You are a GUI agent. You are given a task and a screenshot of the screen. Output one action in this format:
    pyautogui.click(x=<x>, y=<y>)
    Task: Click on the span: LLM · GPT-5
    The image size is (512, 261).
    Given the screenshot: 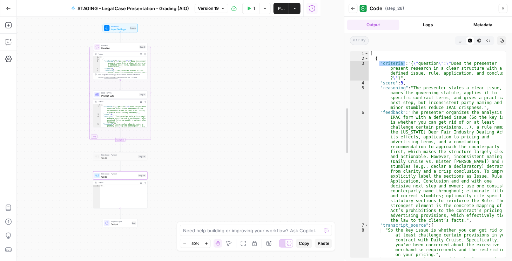 What is the action you would take?
    pyautogui.click(x=120, y=93)
    